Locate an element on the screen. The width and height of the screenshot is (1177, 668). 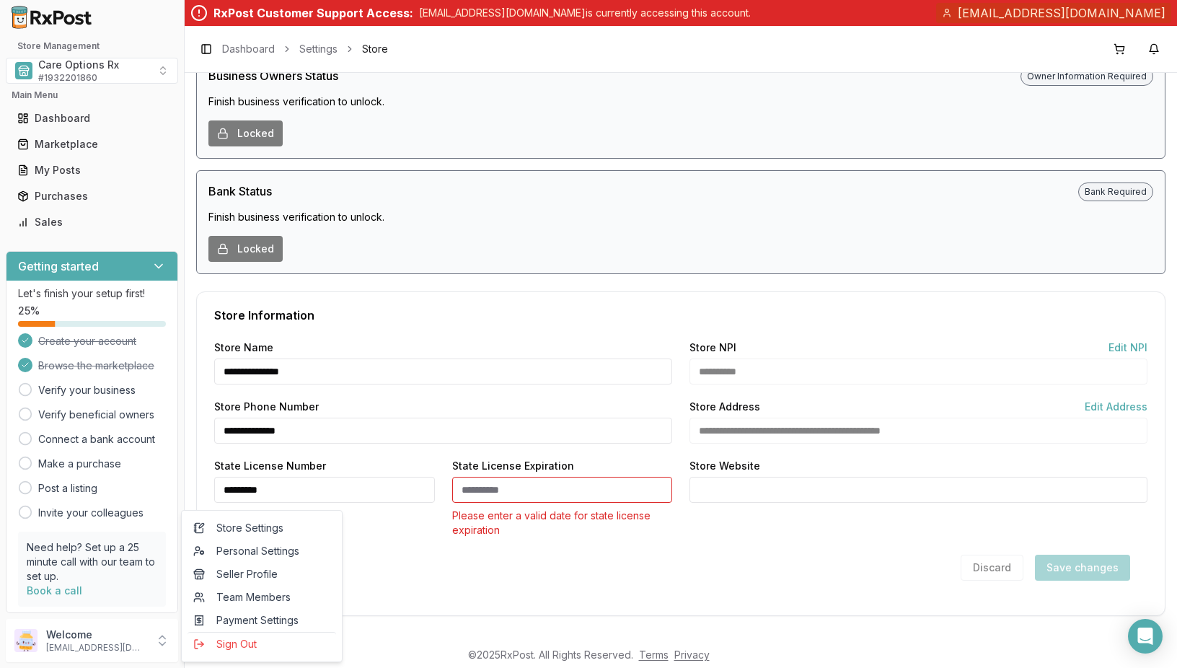
label: Store NPI is located at coordinates (713, 348).